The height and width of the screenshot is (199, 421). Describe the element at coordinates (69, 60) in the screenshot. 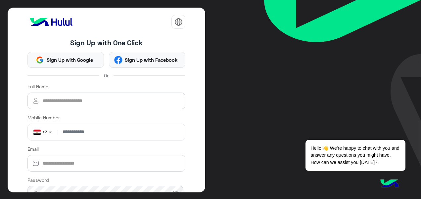

I see `span: Sign Up with Google` at that location.